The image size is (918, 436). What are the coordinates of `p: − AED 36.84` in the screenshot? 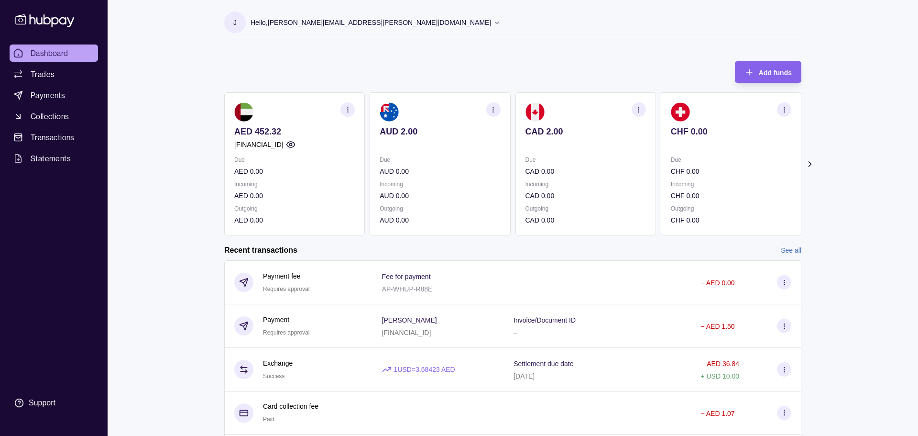 It's located at (720, 363).